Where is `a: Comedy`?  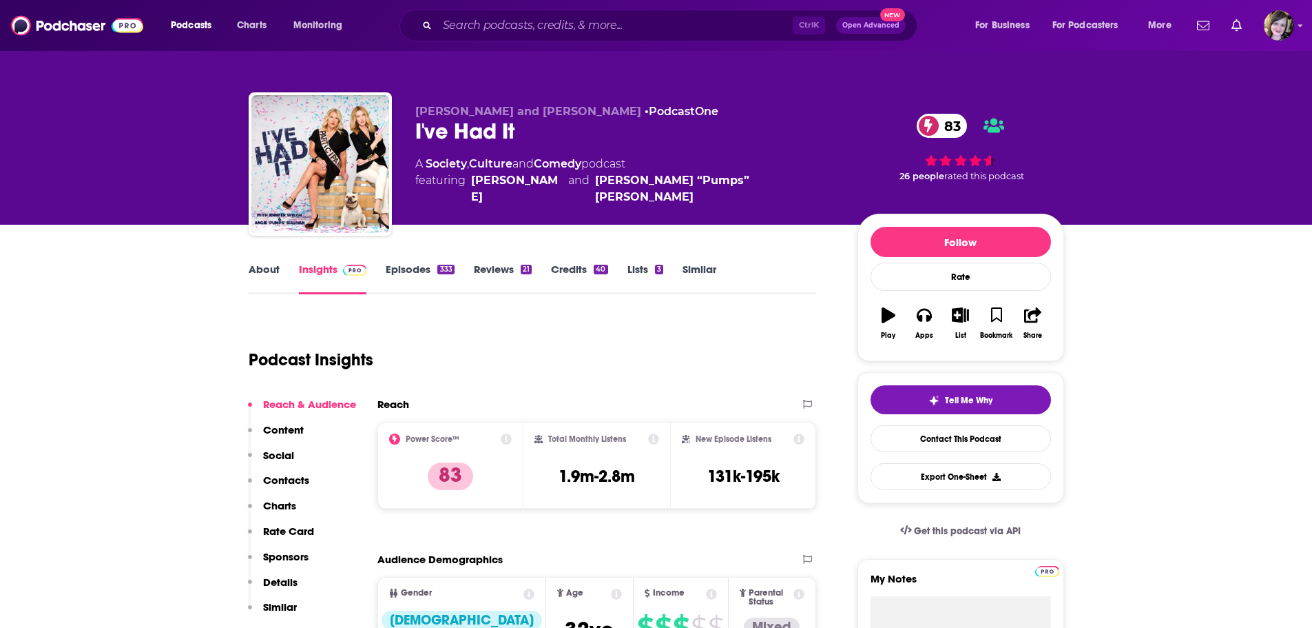 a: Comedy is located at coordinates (557, 163).